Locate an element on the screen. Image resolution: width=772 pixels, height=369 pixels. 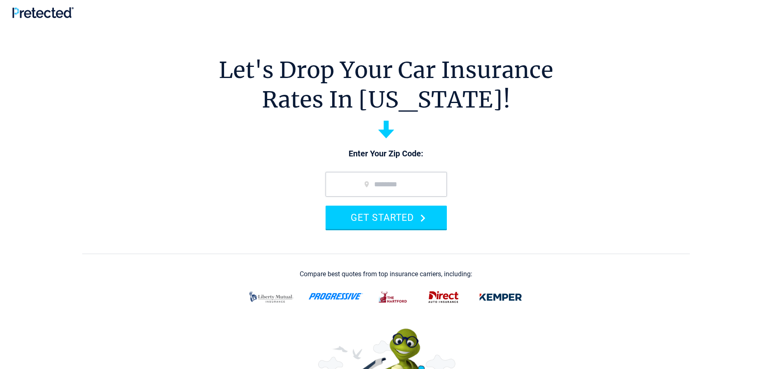
img: liberty is located at coordinates (271, 298).